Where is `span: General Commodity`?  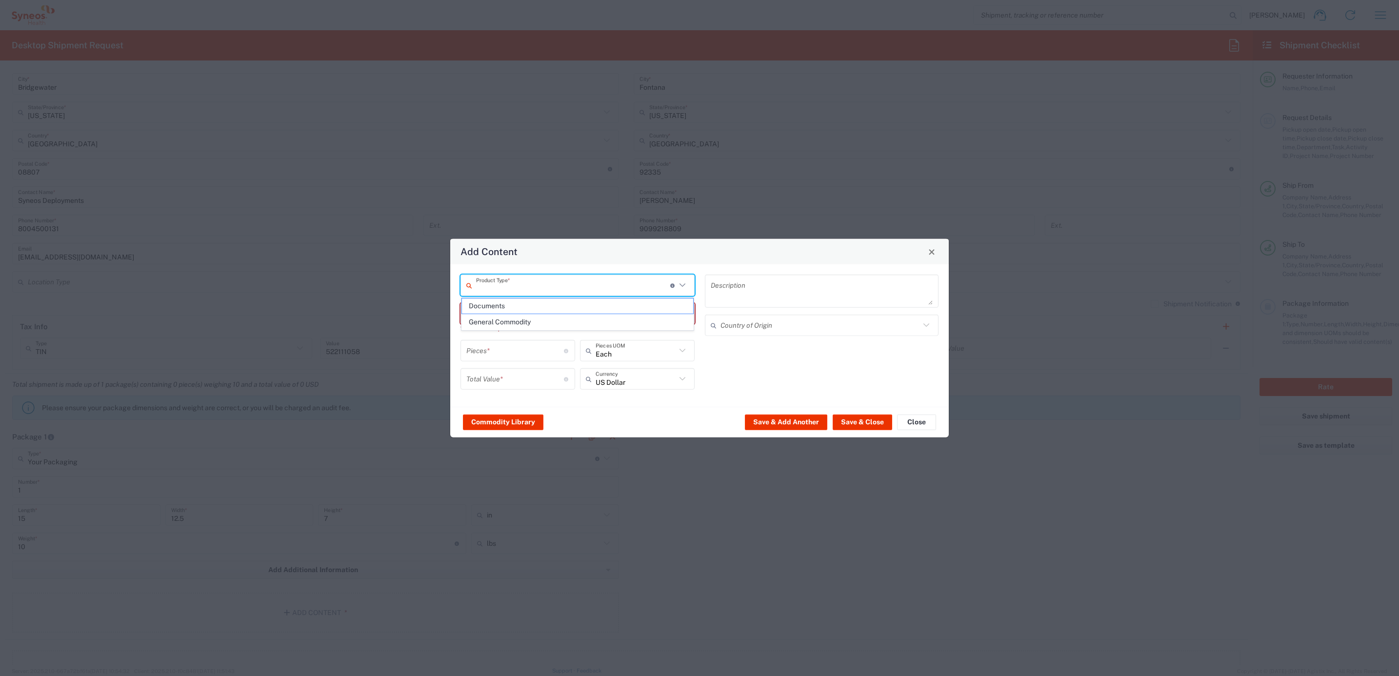 span: General Commodity is located at coordinates (578, 322).